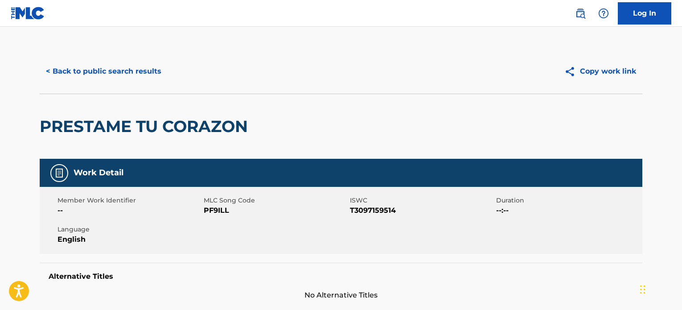 Image resolution: width=682 pixels, height=310 pixels. I want to click on span: Member Work Identifier, so click(129, 200).